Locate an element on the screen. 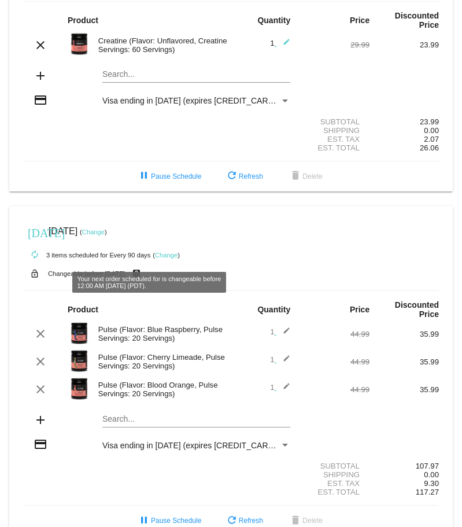  div: Pulse (Flavor: Blue Raspberry, Pulse Servings: 20 Servings) is located at coordinates (162, 334).